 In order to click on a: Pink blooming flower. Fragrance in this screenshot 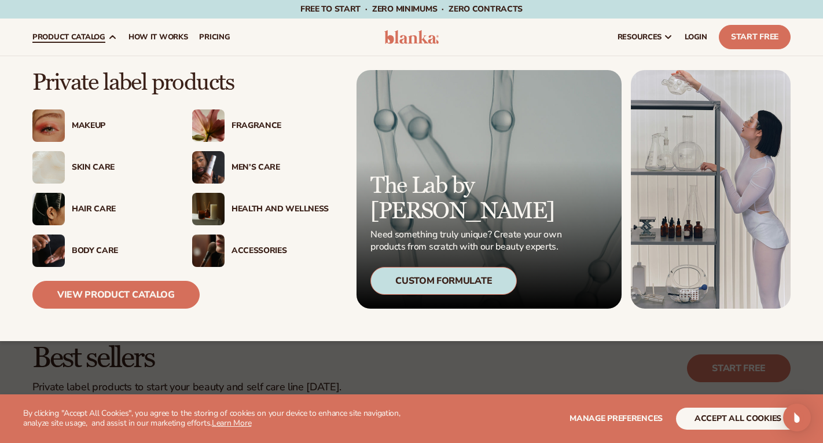, I will do `click(261, 126)`.